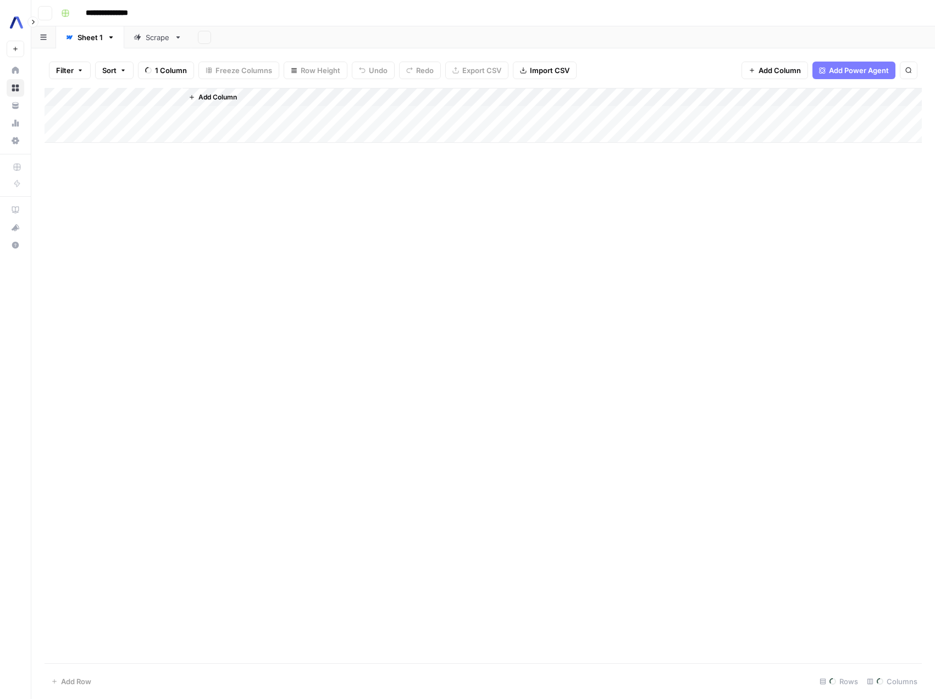 The width and height of the screenshot is (935, 699). Describe the element at coordinates (315, 70) in the screenshot. I see `button: Row Height` at that location.